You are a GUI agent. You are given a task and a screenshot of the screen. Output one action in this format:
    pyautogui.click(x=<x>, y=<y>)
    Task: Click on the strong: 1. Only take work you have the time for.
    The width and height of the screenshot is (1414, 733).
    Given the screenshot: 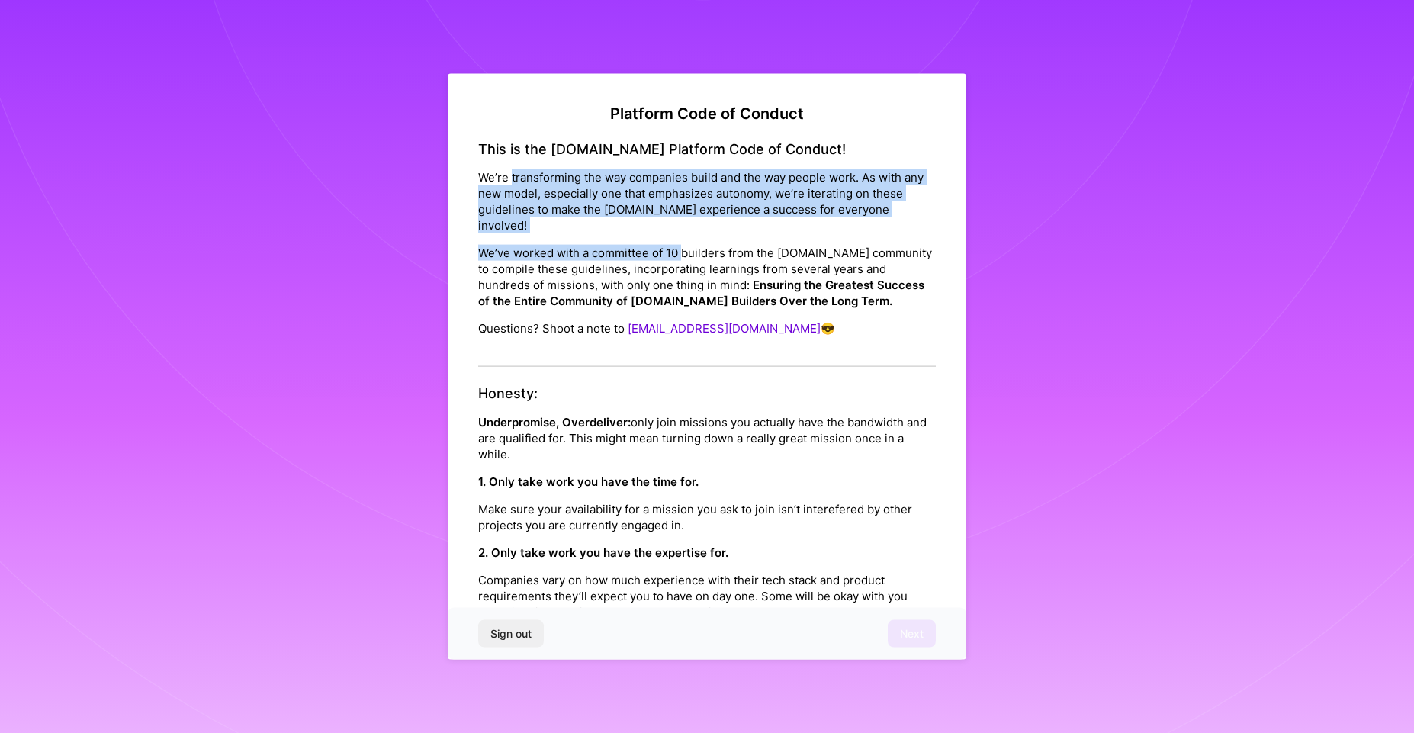 What is the action you would take?
    pyautogui.click(x=588, y=481)
    